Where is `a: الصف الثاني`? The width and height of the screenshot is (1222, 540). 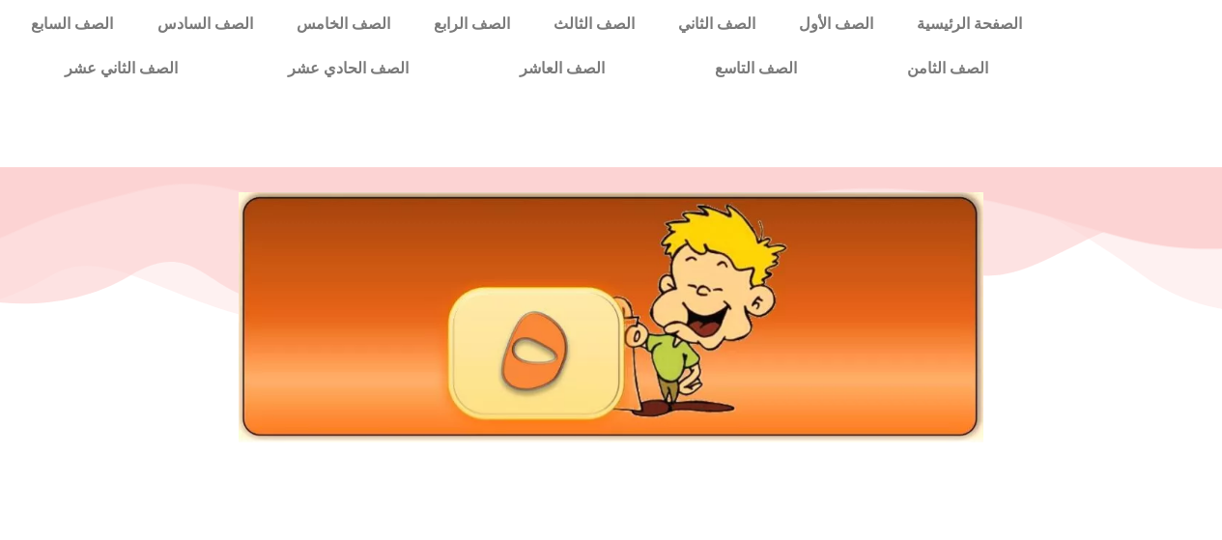
a: الصف الثاني is located at coordinates (716, 24).